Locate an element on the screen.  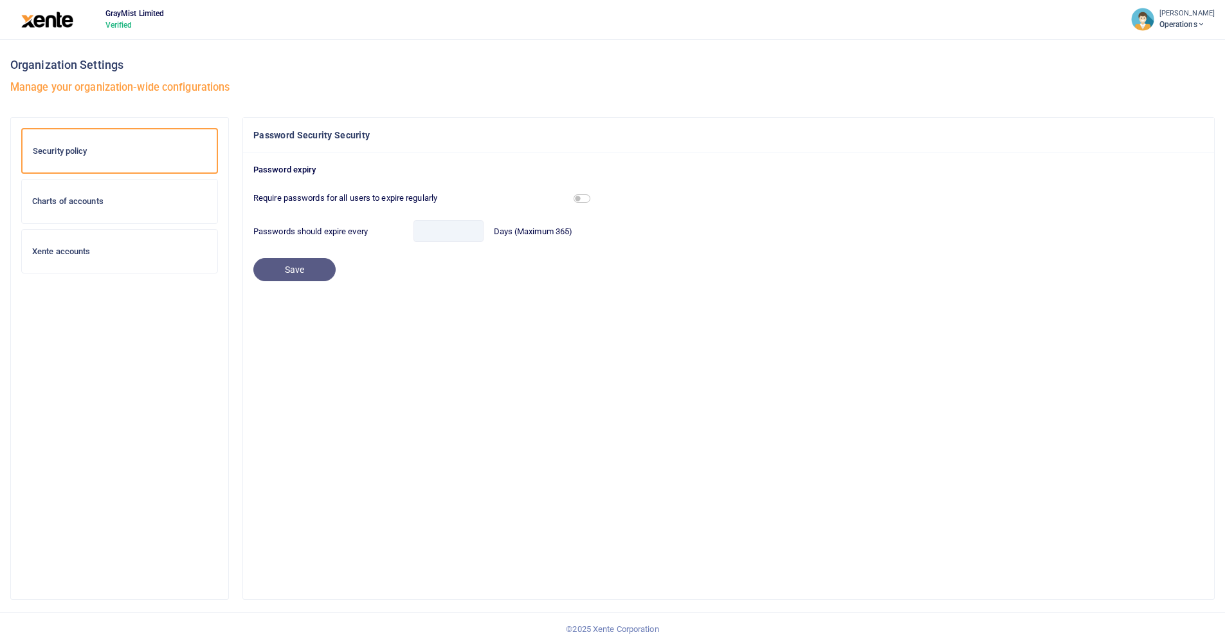
span: Verified is located at coordinates (135, 25).